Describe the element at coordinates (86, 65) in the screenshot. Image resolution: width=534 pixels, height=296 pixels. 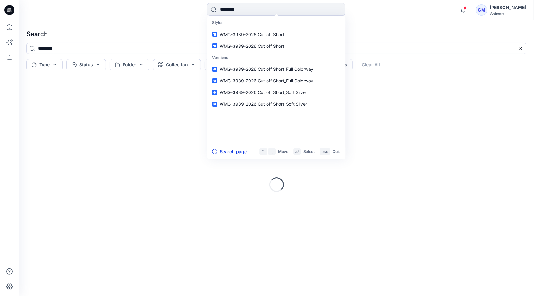
I see `button: Status` at that location.